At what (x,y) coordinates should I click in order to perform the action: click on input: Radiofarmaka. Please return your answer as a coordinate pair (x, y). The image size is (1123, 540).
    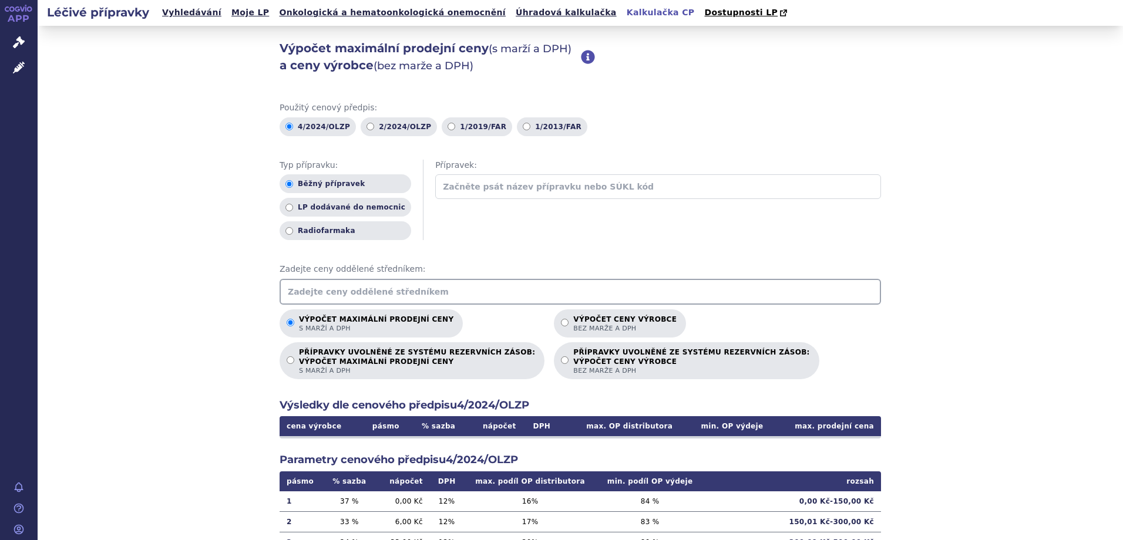
    Looking at the image, I should click on (289, 231).